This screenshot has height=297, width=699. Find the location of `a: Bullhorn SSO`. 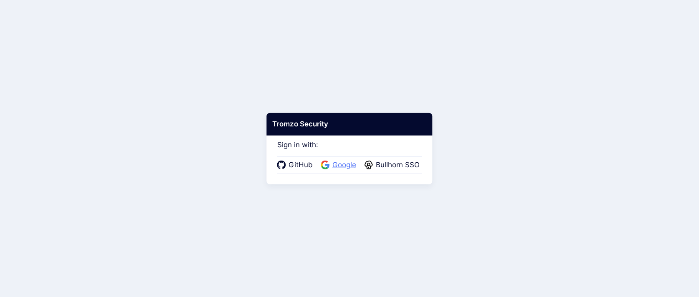

a: Bullhorn SSO is located at coordinates (393, 165).